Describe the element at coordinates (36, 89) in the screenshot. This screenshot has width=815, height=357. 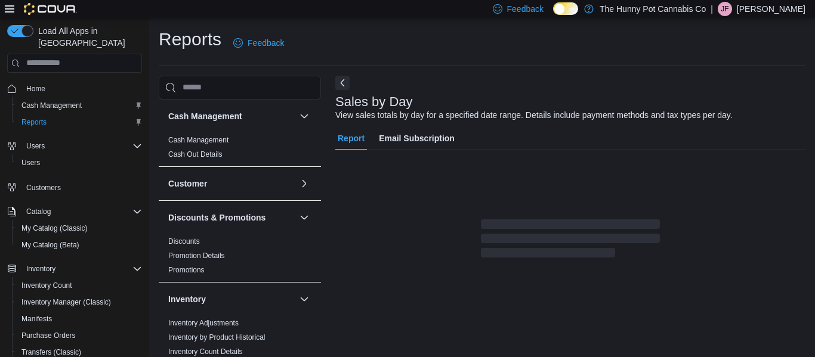
I see `a: Home` at that location.